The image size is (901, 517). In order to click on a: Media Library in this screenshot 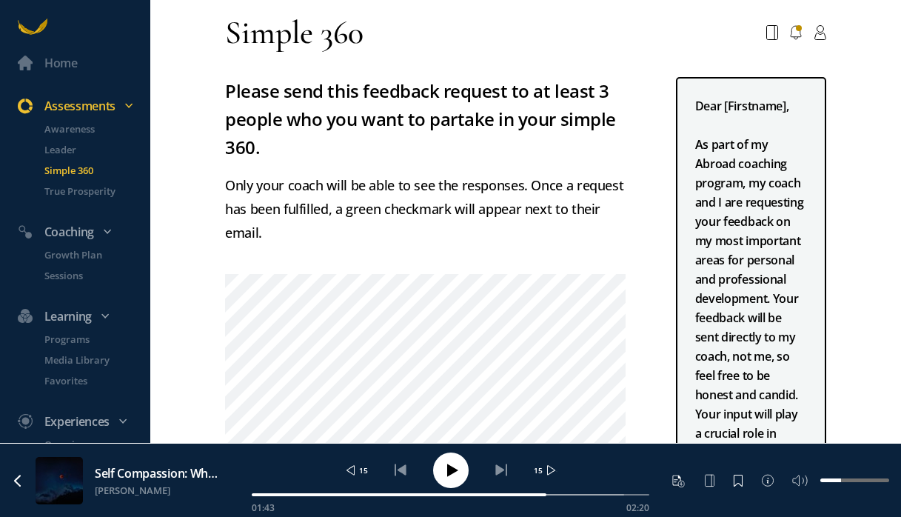, I will do `click(88, 360)`.